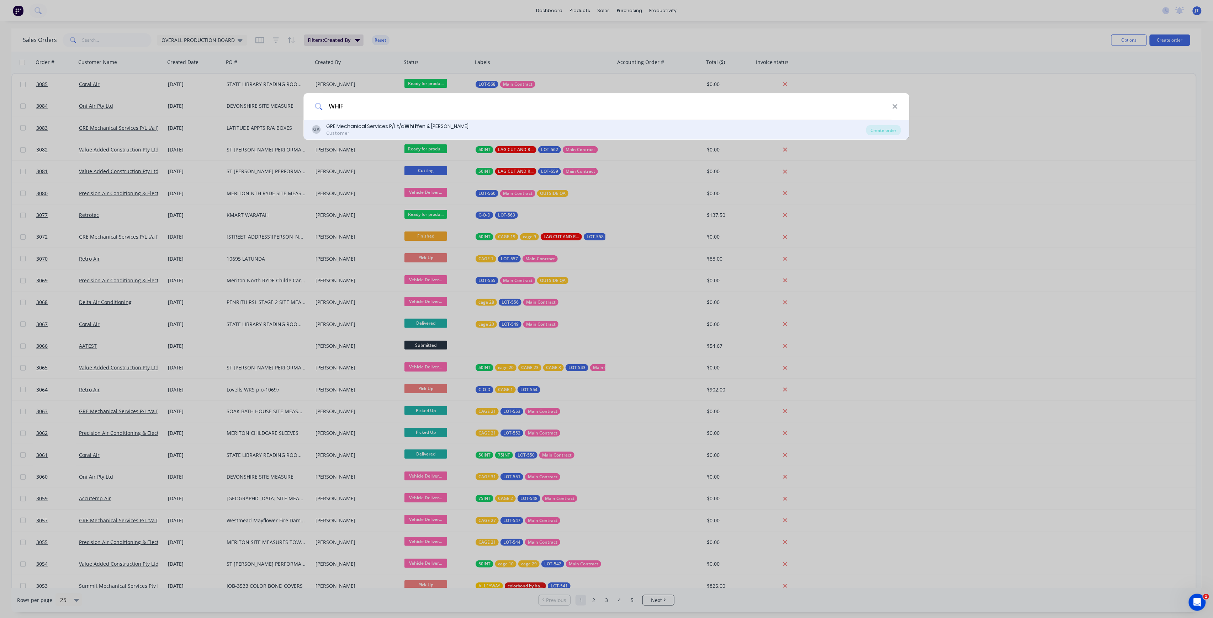  I want to click on b: Whif, so click(411, 126).